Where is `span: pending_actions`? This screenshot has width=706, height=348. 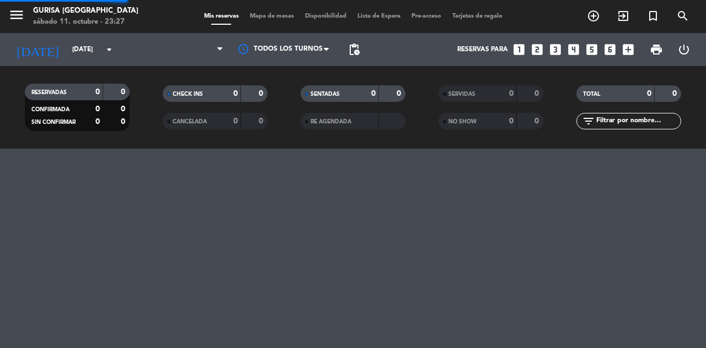 span: pending_actions is located at coordinates (354, 50).